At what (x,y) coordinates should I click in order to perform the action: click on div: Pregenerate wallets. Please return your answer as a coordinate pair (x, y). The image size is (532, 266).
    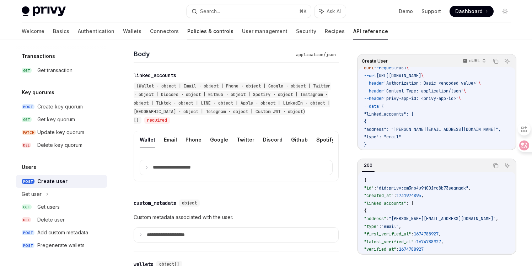
    Looking at the image, I should click on (61, 245).